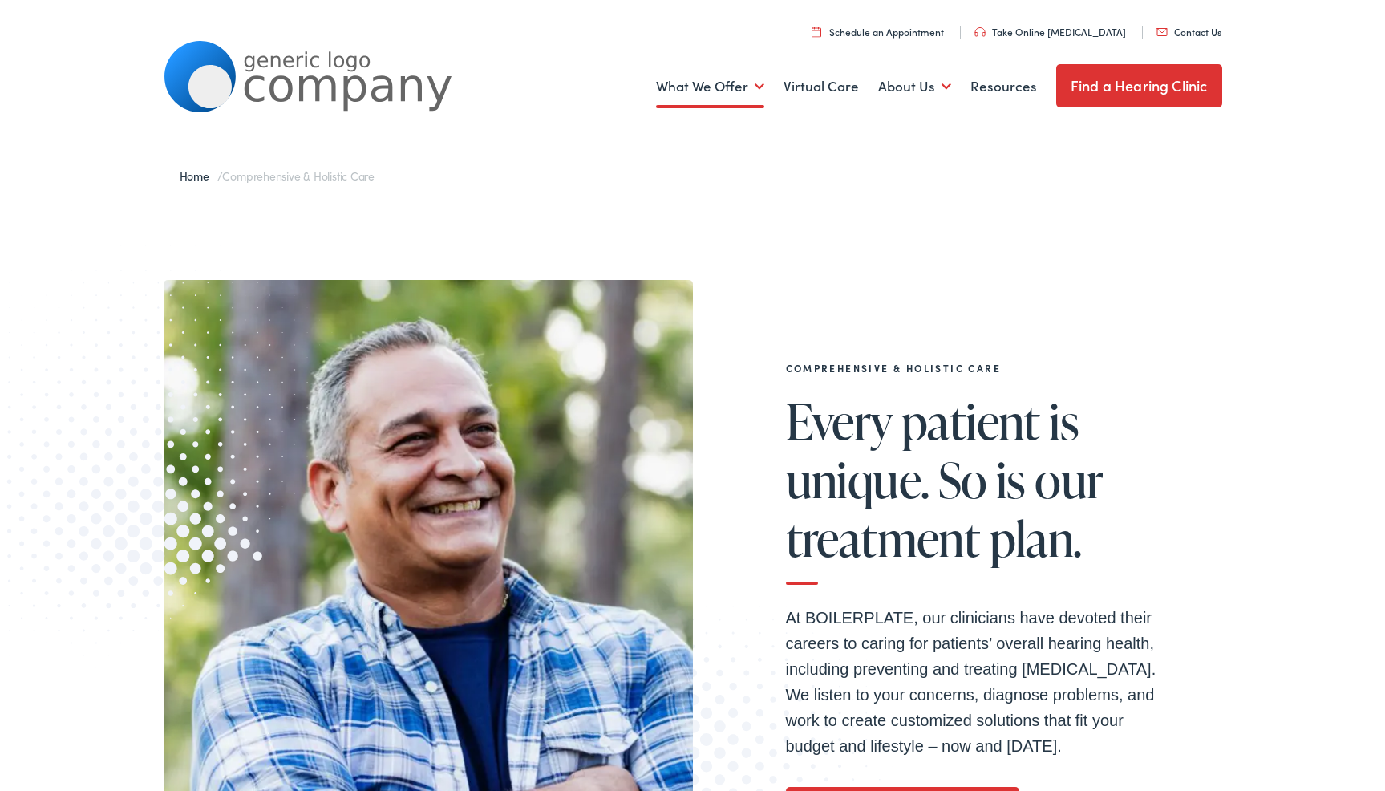 This screenshot has height=791, width=1385. Describe the element at coordinates (822, 87) in the screenshot. I see `a: Virtual Care` at that location.